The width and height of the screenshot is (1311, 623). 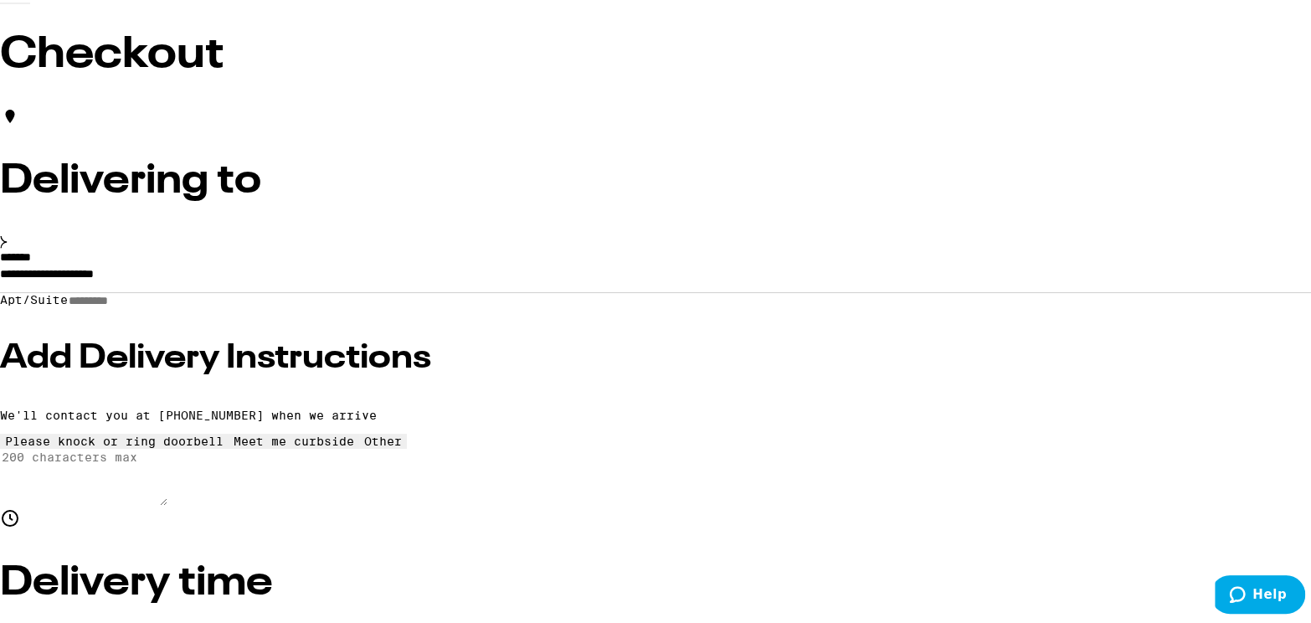 I want to click on div: Other, so click(x=382, y=439).